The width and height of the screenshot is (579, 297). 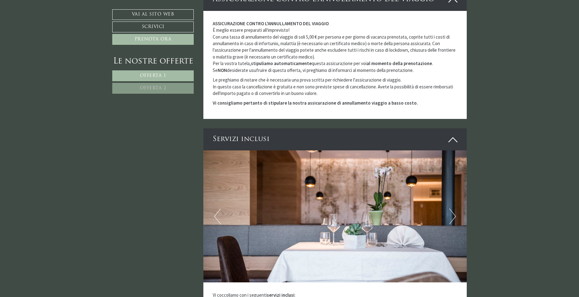 What do you see at coordinates (335, 87) in the screenshot?
I see `p: Le preghiamo di notare che è necessaria una prova scritta per richiedere l'assicurazione di viagg...` at bounding box center [335, 87].